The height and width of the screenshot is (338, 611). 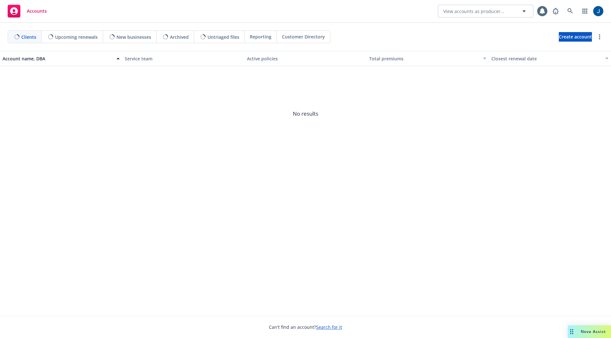 I want to click on span: New businesses, so click(x=134, y=37).